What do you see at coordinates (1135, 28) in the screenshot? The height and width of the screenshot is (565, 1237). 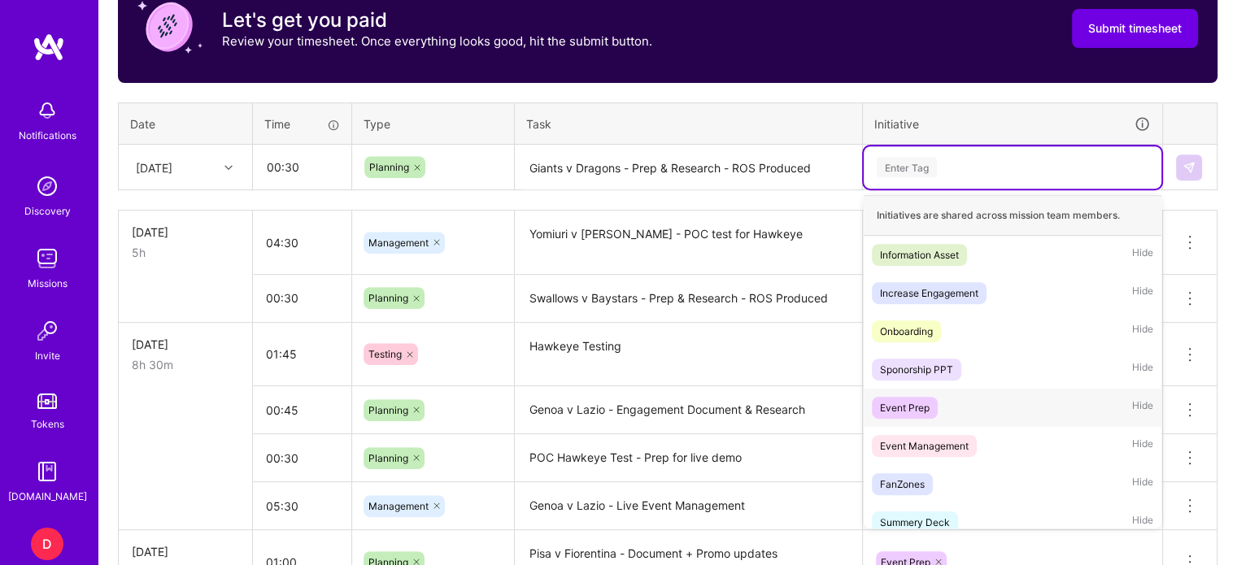 I see `button: Submit timesheet` at bounding box center [1135, 28].